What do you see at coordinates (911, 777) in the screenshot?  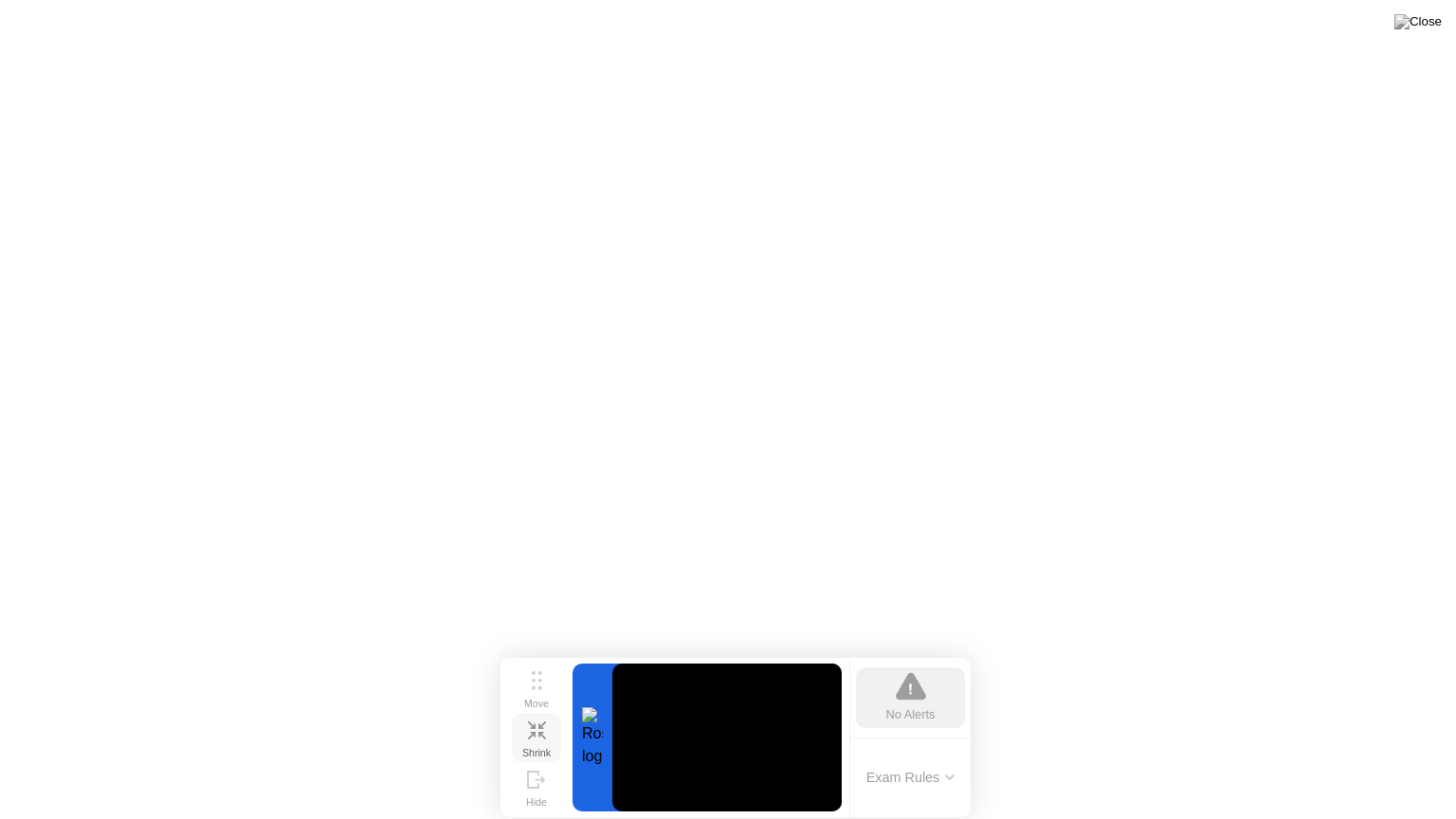 I see `button: Exam Rules` at bounding box center [911, 777].